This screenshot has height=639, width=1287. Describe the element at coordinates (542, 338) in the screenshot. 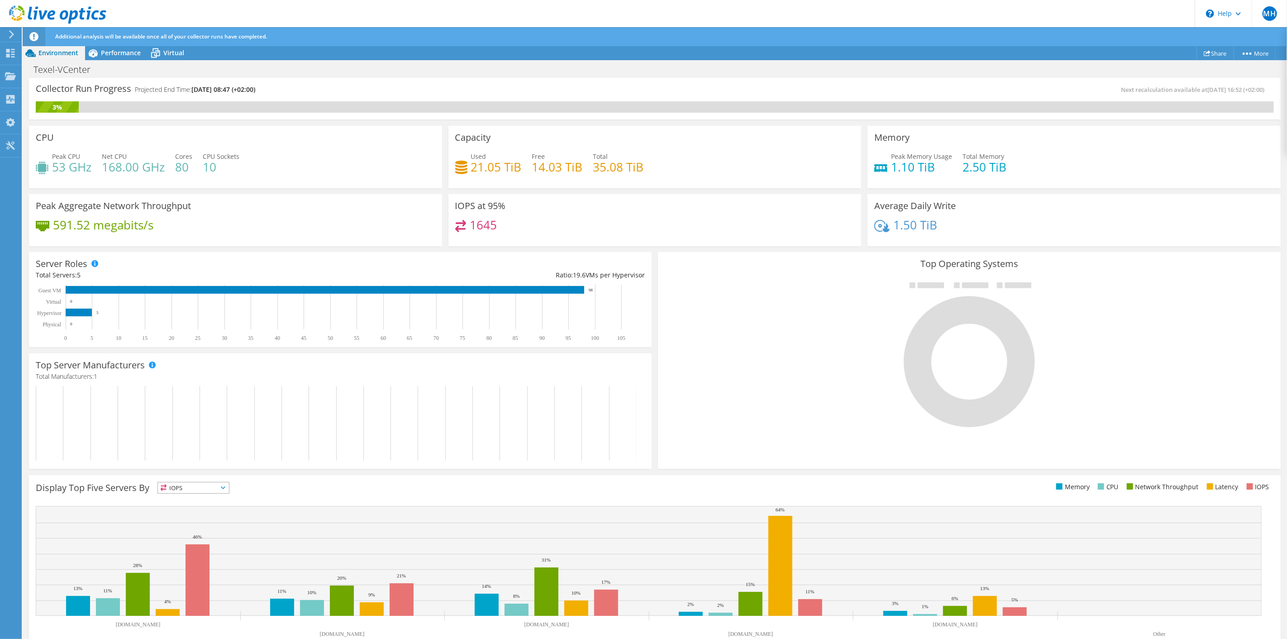

I see `text: 90` at that location.